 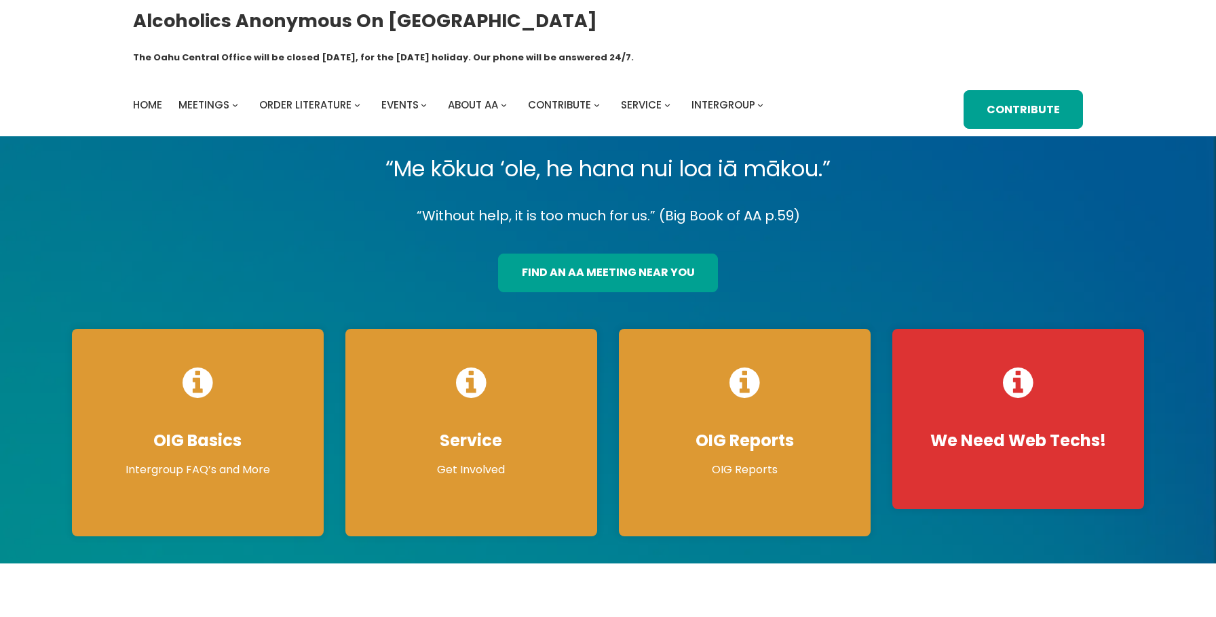 I want to click on button: Contribute submenu, so click(x=596, y=104).